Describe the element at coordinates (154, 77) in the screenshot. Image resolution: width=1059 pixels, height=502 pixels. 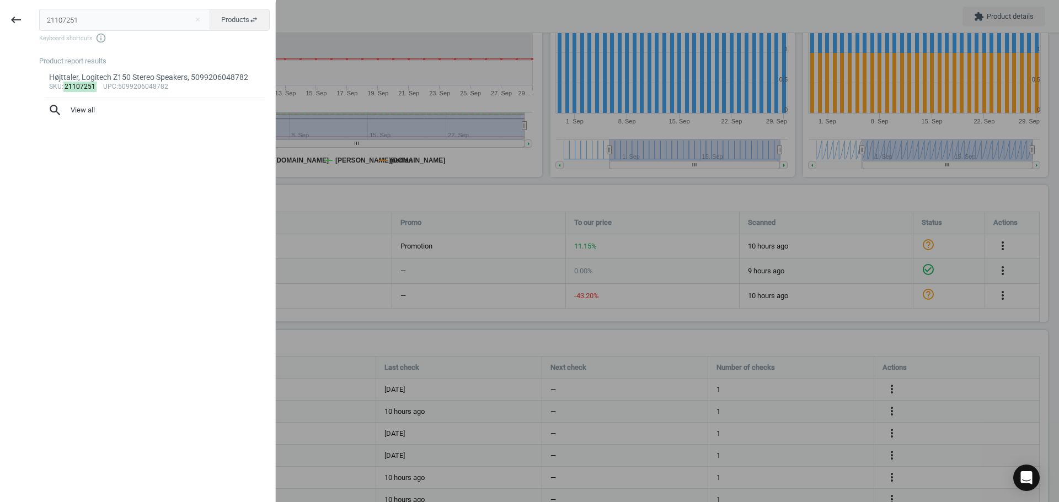
I see `div: Højttaler, Logitech Z150 Stereo Speakers, 5099206048782` at that location.